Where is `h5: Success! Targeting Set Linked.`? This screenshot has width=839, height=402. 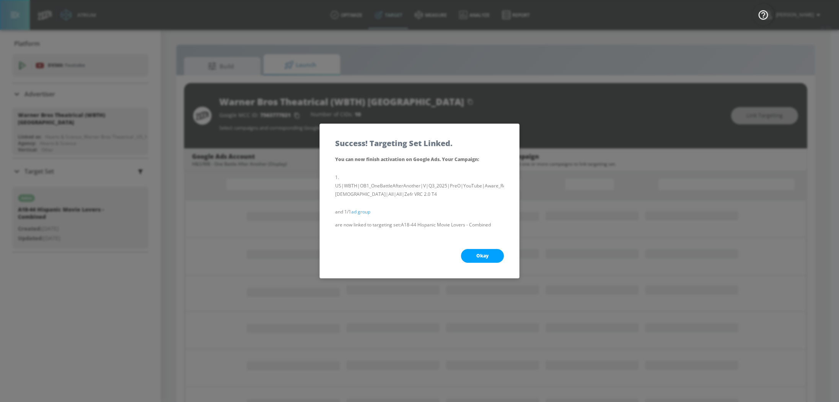
h5: Success! Targeting Set Linked. is located at coordinates (394, 143).